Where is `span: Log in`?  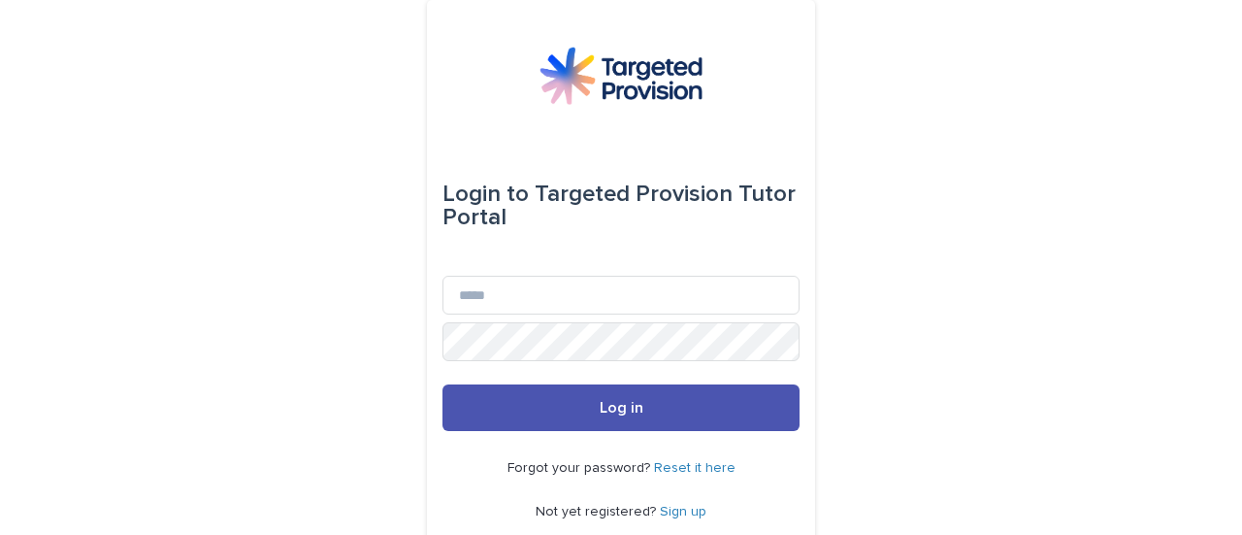
span: Log in is located at coordinates (621, 407).